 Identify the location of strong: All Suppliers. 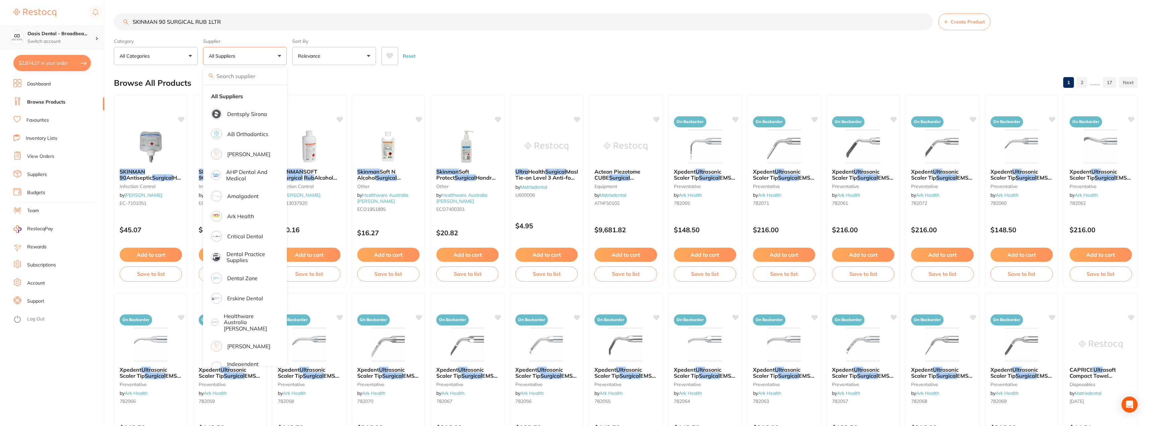
(227, 96).